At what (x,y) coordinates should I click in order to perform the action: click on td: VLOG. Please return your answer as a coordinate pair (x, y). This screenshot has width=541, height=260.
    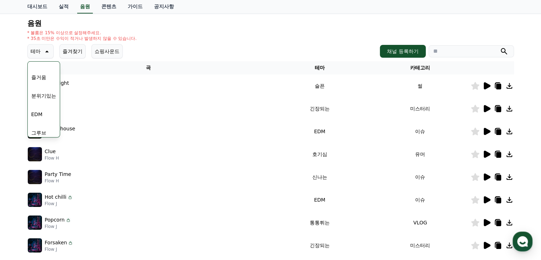
    Looking at the image, I should click on (420, 222).